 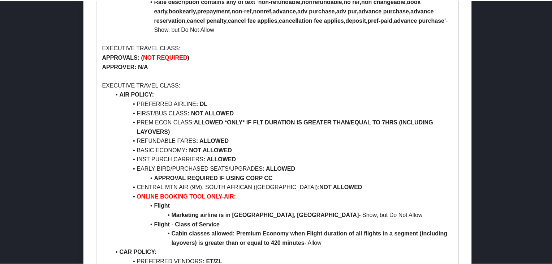 What do you see at coordinates (201, 103) in the screenshot?
I see `strong: : DL` at bounding box center [201, 103].